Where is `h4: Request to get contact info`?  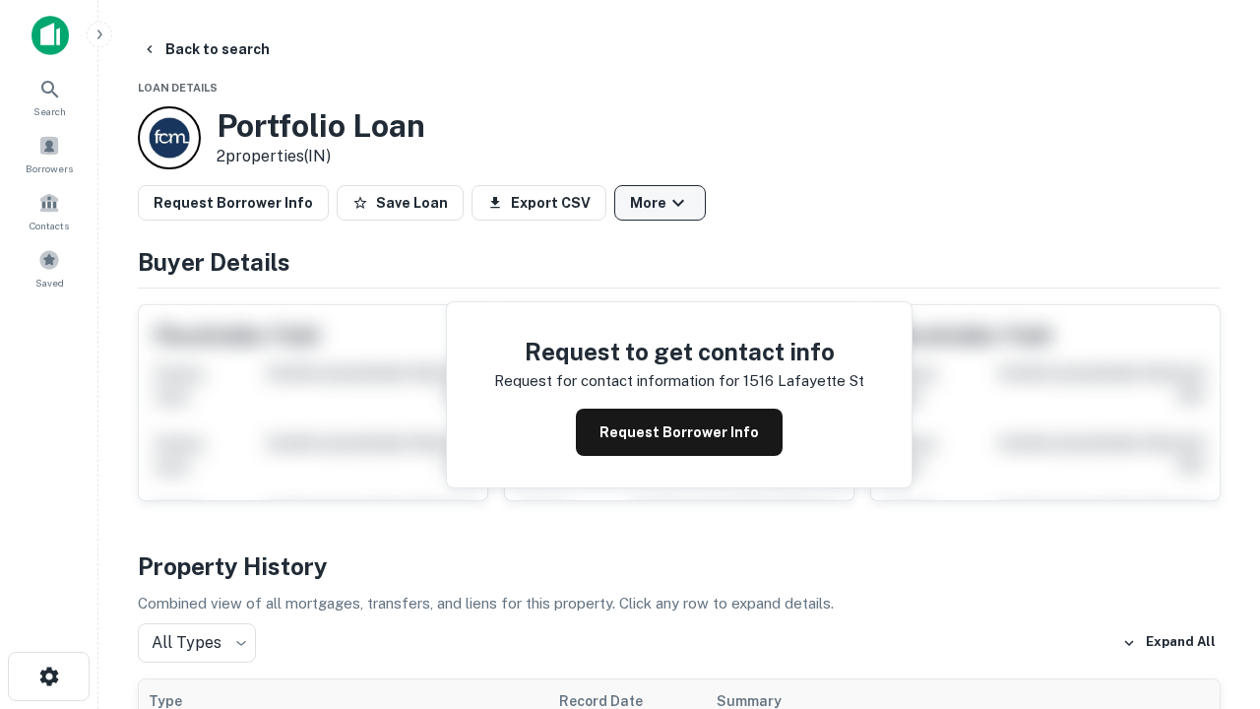
h4: Request to get contact info is located at coordinates (679, 351).